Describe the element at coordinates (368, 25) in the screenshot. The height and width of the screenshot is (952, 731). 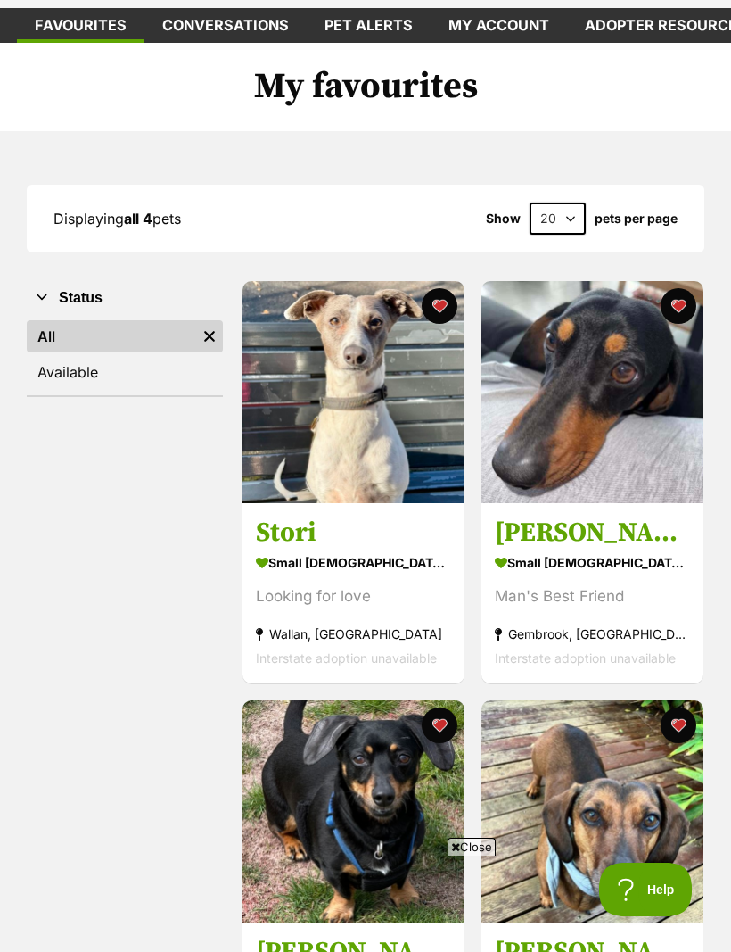
I see `a: Pet alerts` at that location.